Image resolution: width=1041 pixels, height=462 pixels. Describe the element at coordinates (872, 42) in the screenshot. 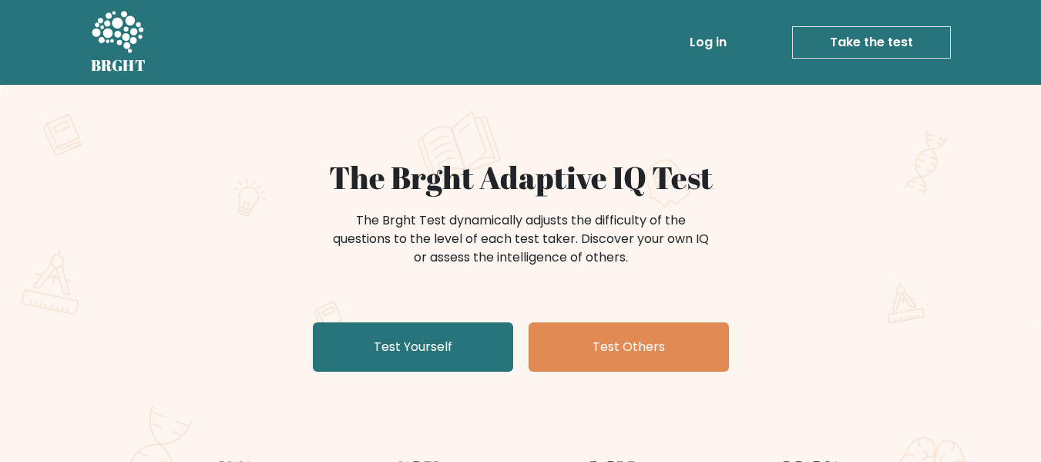

I see `a: Take the test` at that location.